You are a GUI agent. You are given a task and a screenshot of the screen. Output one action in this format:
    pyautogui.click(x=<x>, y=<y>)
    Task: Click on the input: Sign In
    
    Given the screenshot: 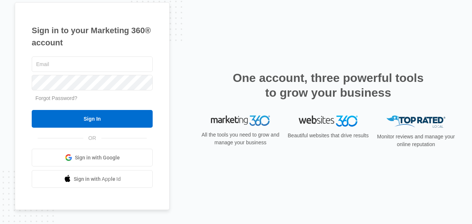 What is the action you would take?
    pyautogui.click(x=92, y=119)
    